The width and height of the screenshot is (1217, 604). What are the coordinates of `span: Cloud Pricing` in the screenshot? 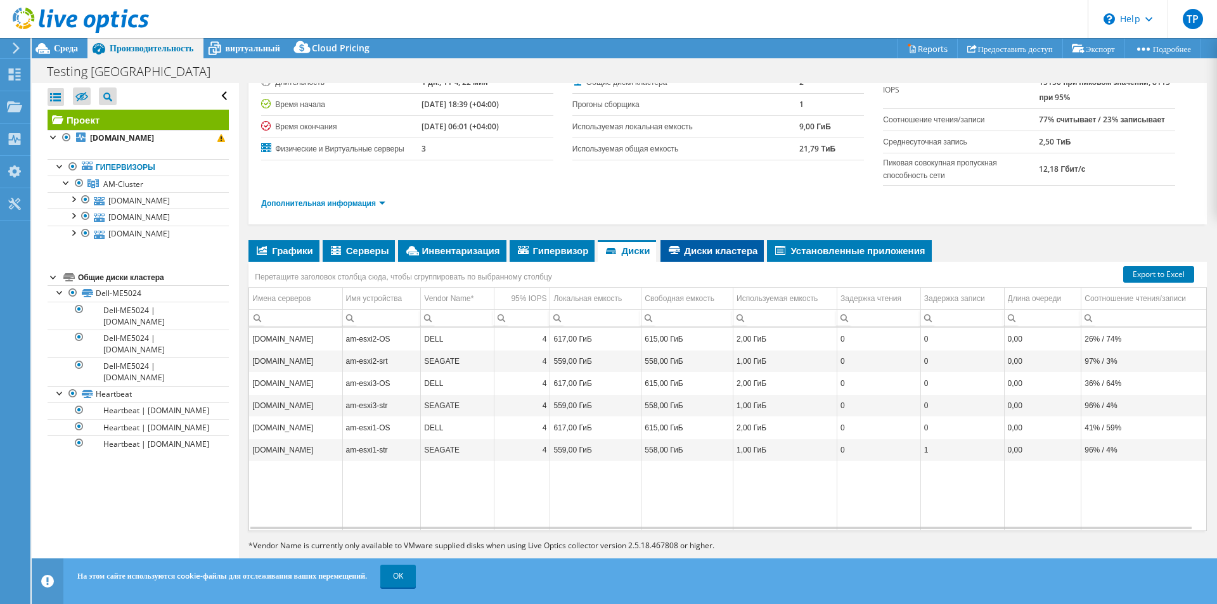 It's located at (340, 48).